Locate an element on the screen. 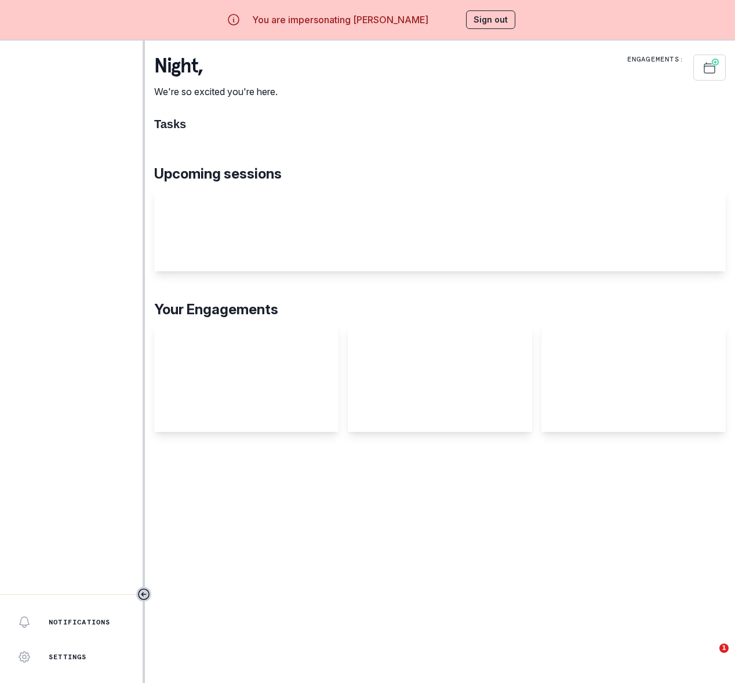  span: 1 is located at coordinates (724, 648).